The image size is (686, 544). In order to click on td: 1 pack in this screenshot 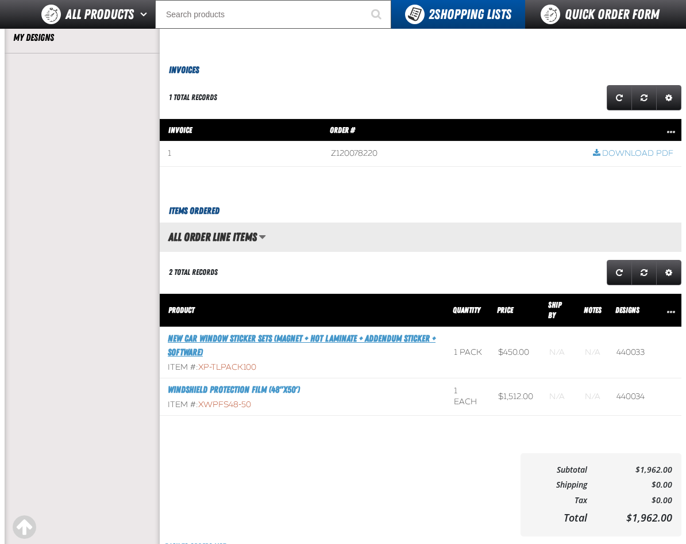, I will do `click(468, 352)`.